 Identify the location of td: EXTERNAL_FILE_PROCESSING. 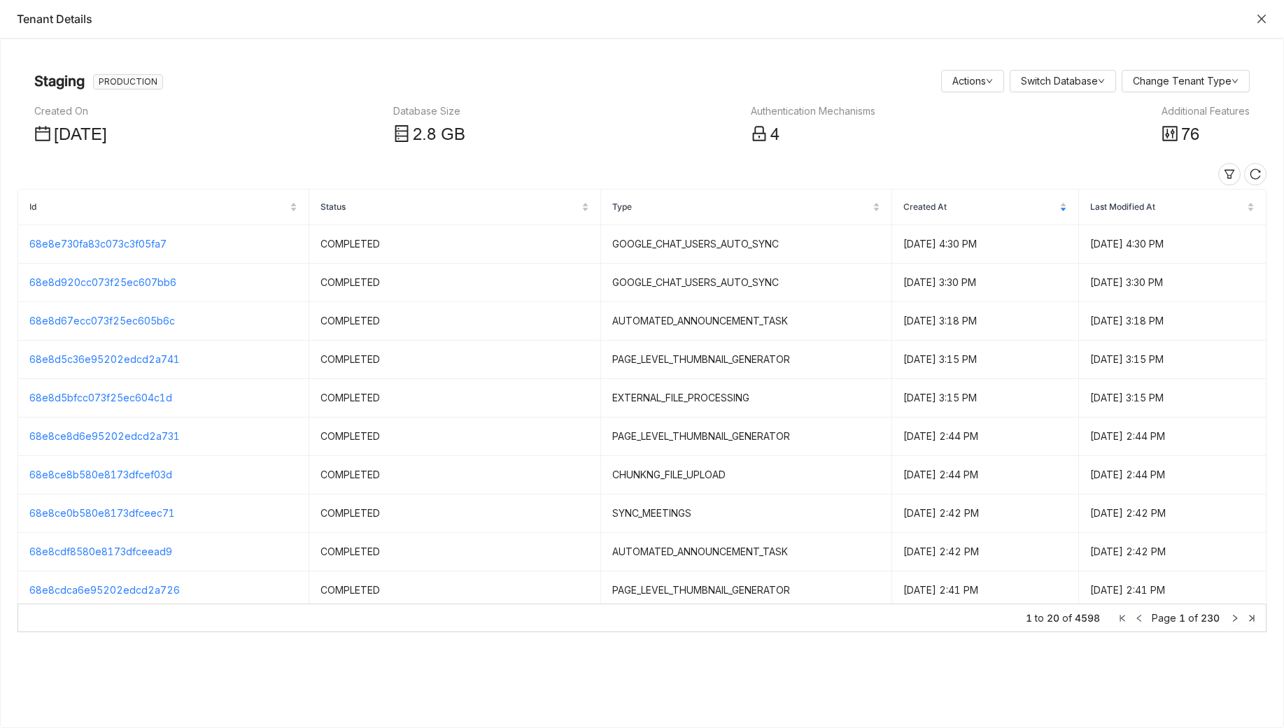
(747, 398).